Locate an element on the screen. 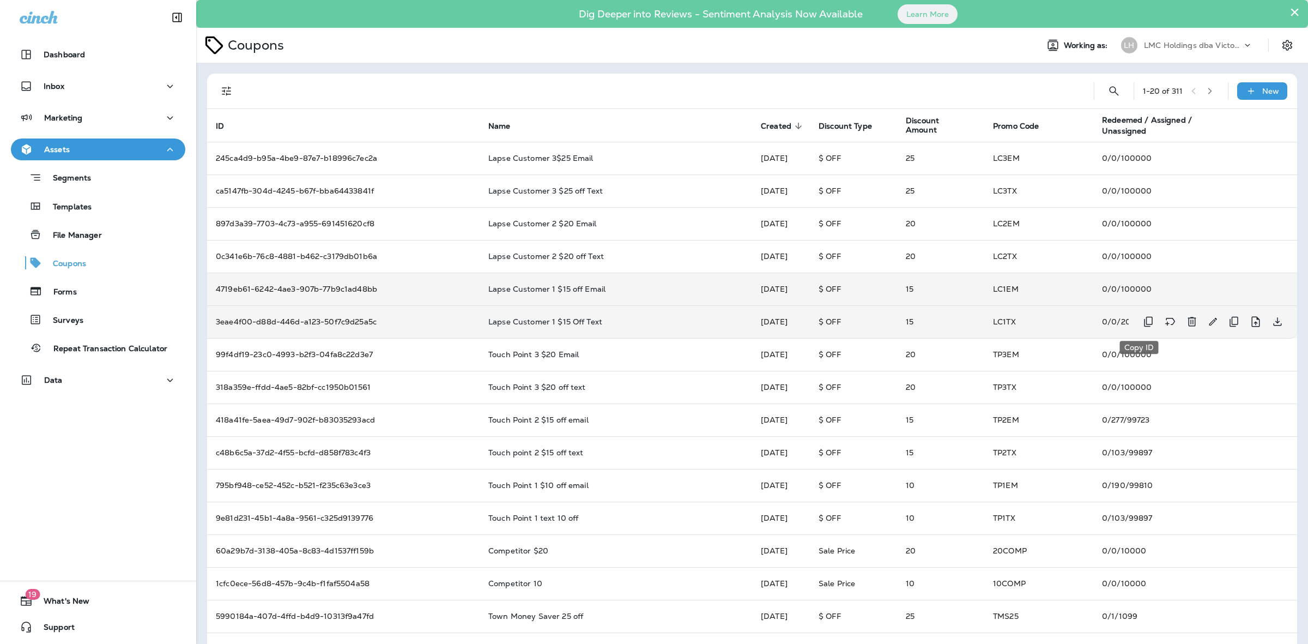  td: 0 / 190 / 99810 is located at coordinates (1195, 485).